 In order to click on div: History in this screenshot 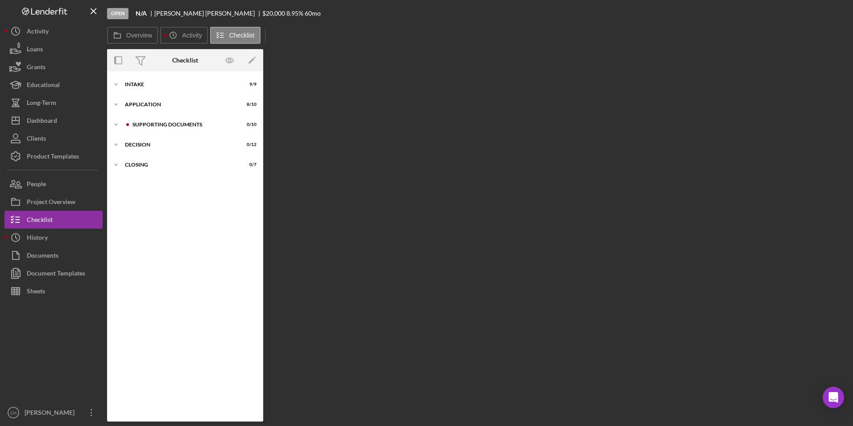, I will do `click(37, 238)`.